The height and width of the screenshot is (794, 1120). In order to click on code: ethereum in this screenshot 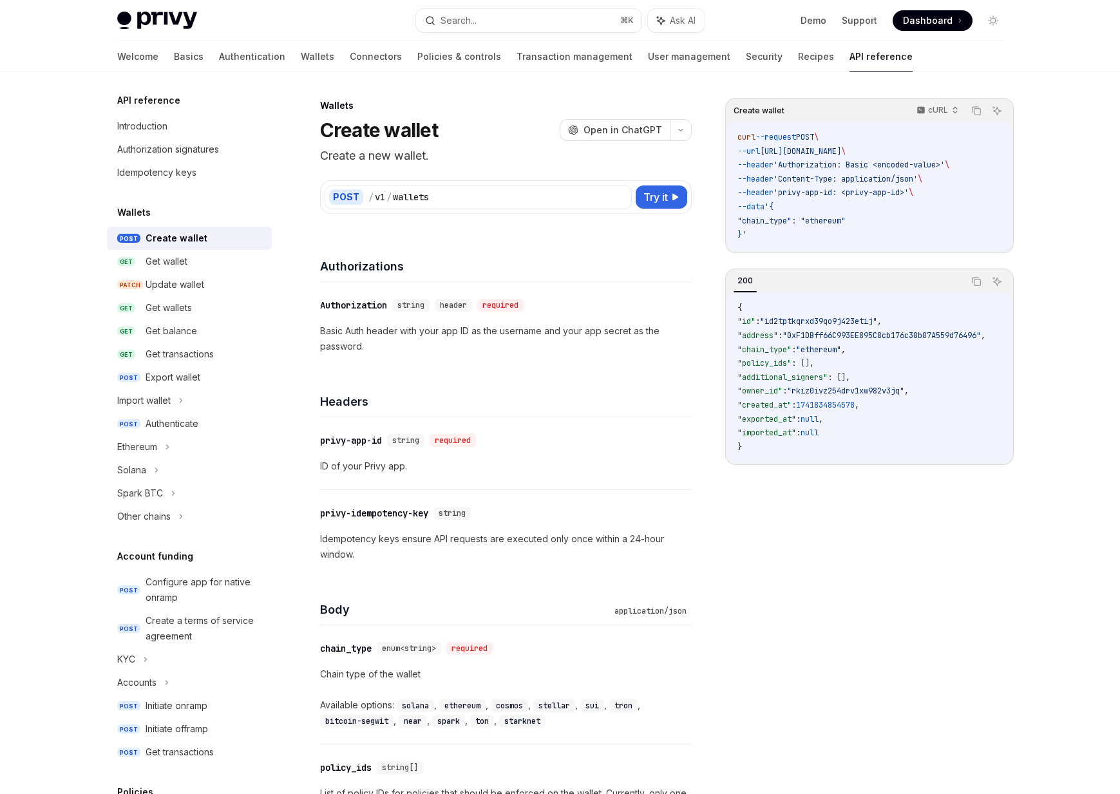, I will do `click(463, 706)`.